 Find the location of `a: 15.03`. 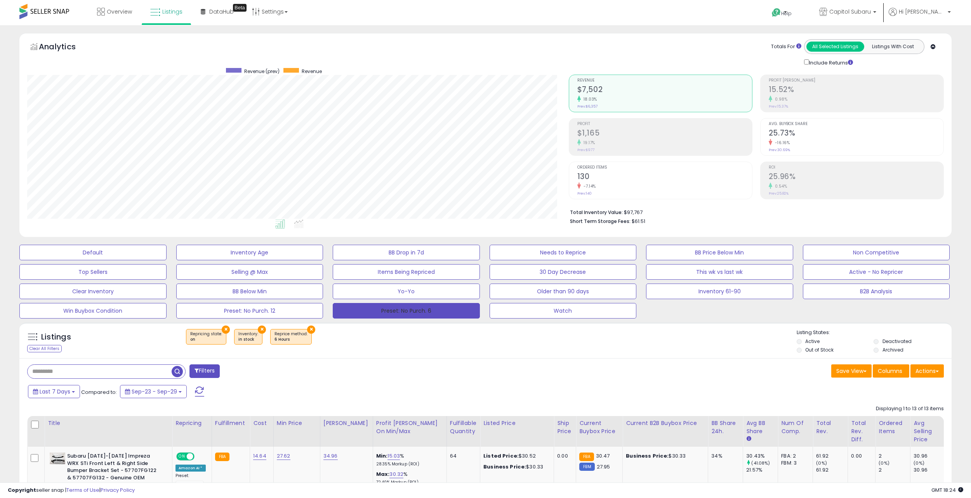

a: 15.03 is located at coordinates (394, 456).